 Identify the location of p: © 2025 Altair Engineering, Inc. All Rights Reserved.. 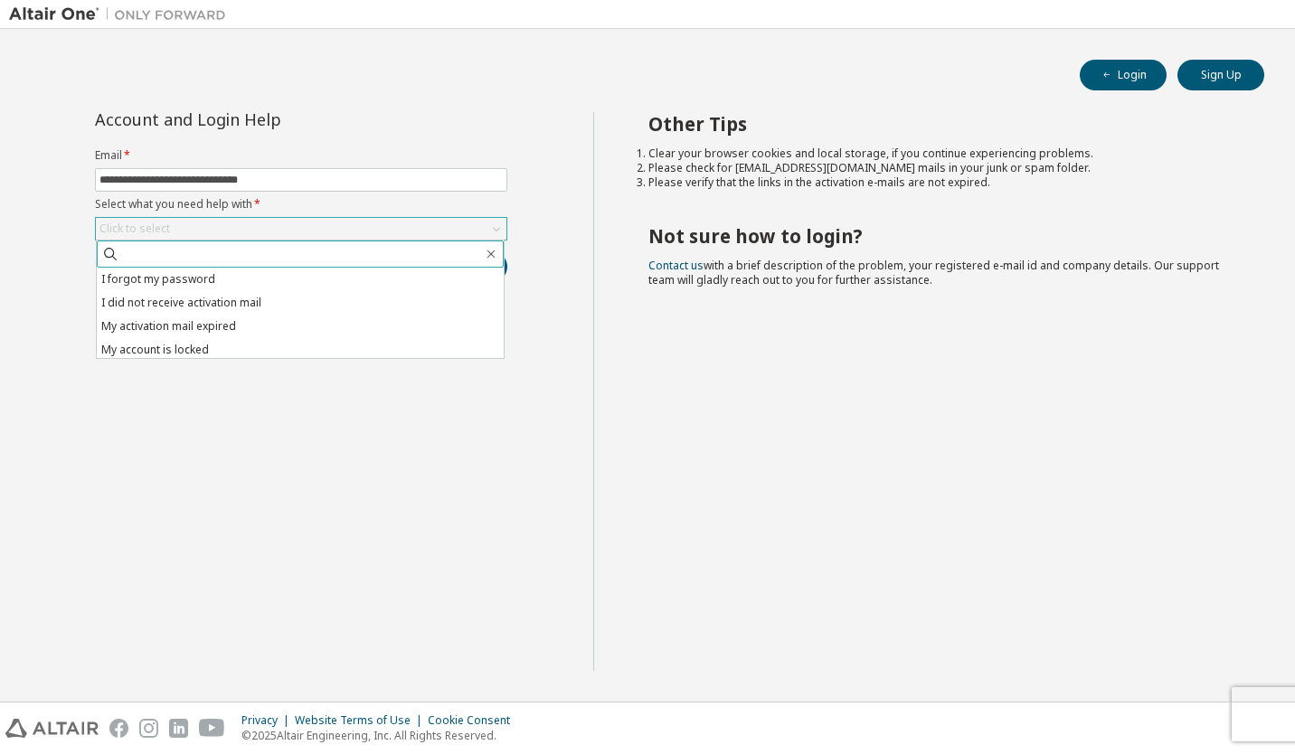
(381, 735).